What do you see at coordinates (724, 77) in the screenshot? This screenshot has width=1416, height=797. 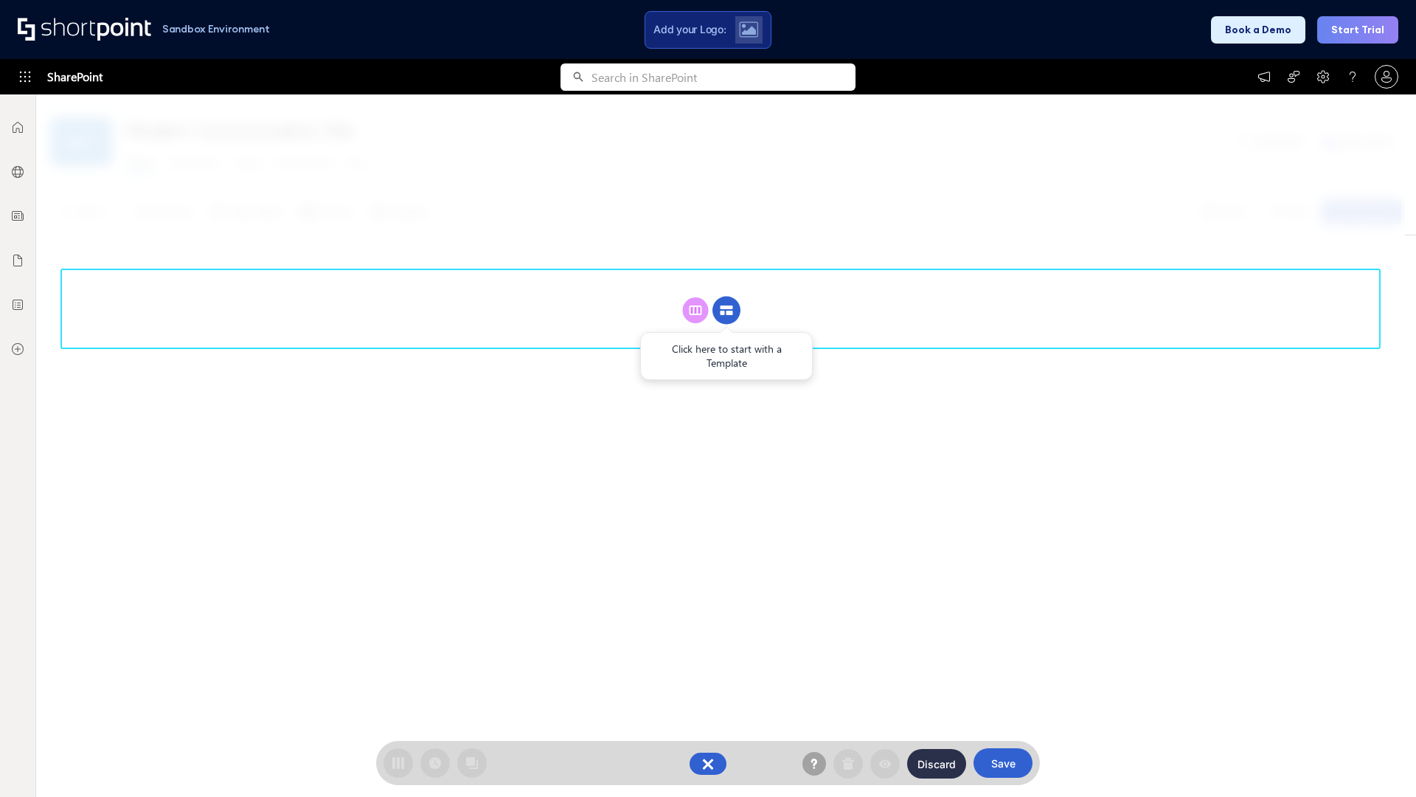 I see `input: Search in SharePoint` at bounding box center [724, 77].